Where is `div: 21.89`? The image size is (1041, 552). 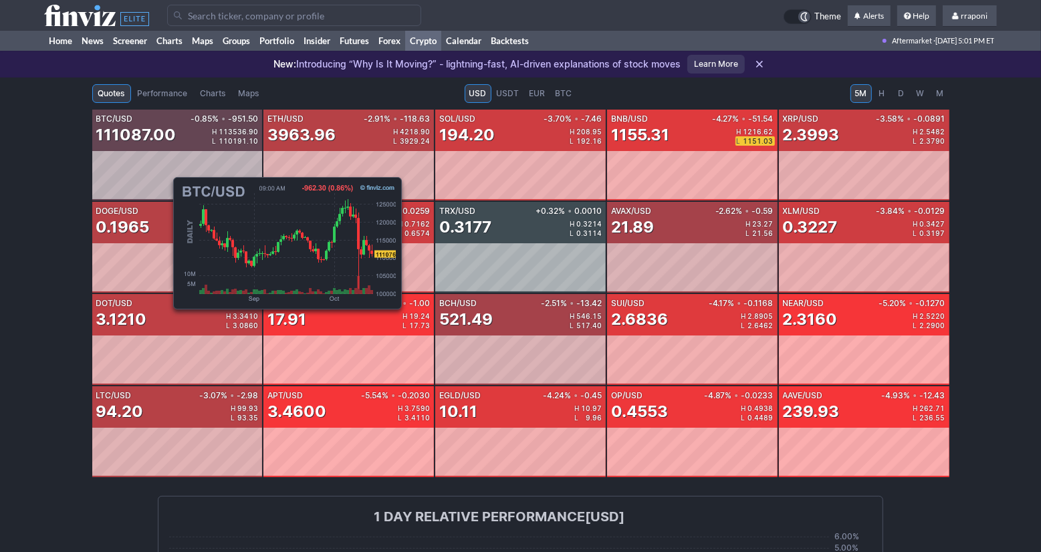 div: 21.89 is located at coordinates (632, 227).